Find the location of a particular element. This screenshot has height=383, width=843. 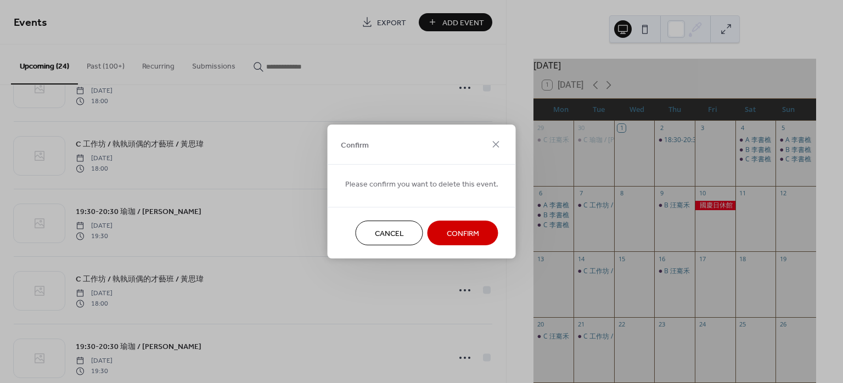

span: Please confirm you want to delete this event. is located at coordinates (421, 184).